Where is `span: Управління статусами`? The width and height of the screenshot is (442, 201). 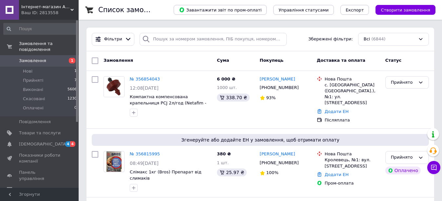
span: Управління статусами is located at coordinates (303, 10).